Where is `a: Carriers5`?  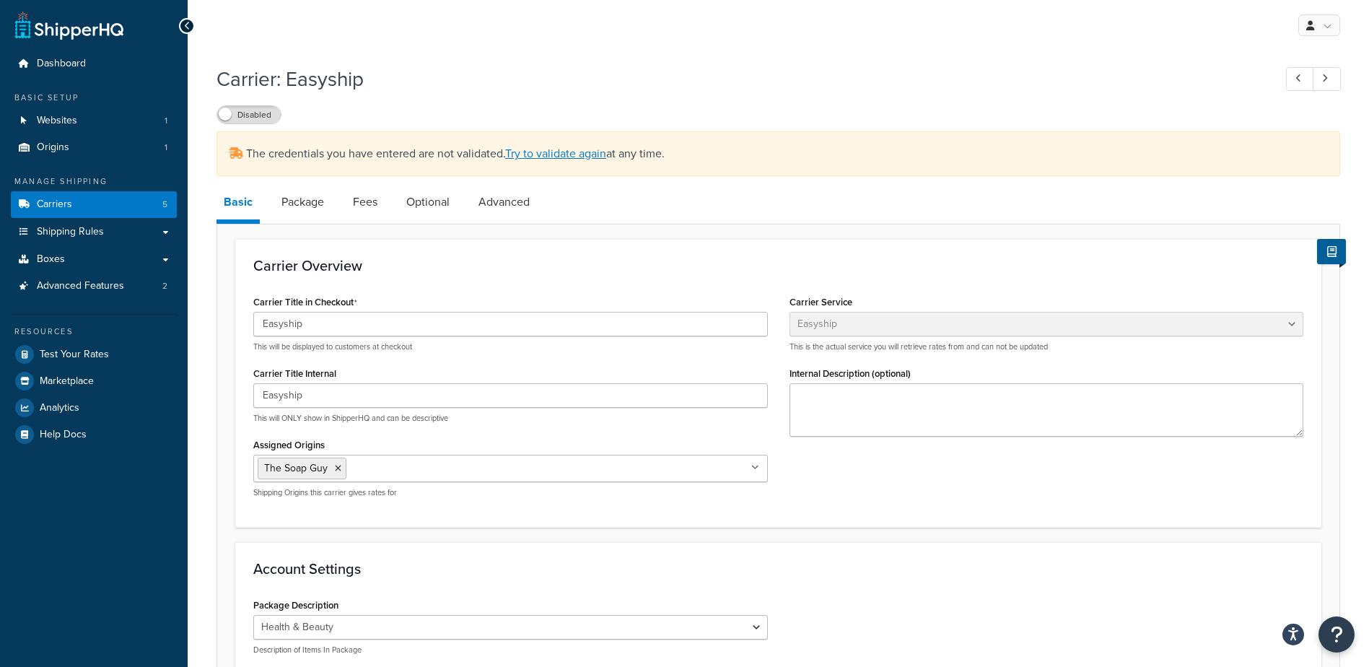 a: Carriers5 is located at coordinates (94, 204).